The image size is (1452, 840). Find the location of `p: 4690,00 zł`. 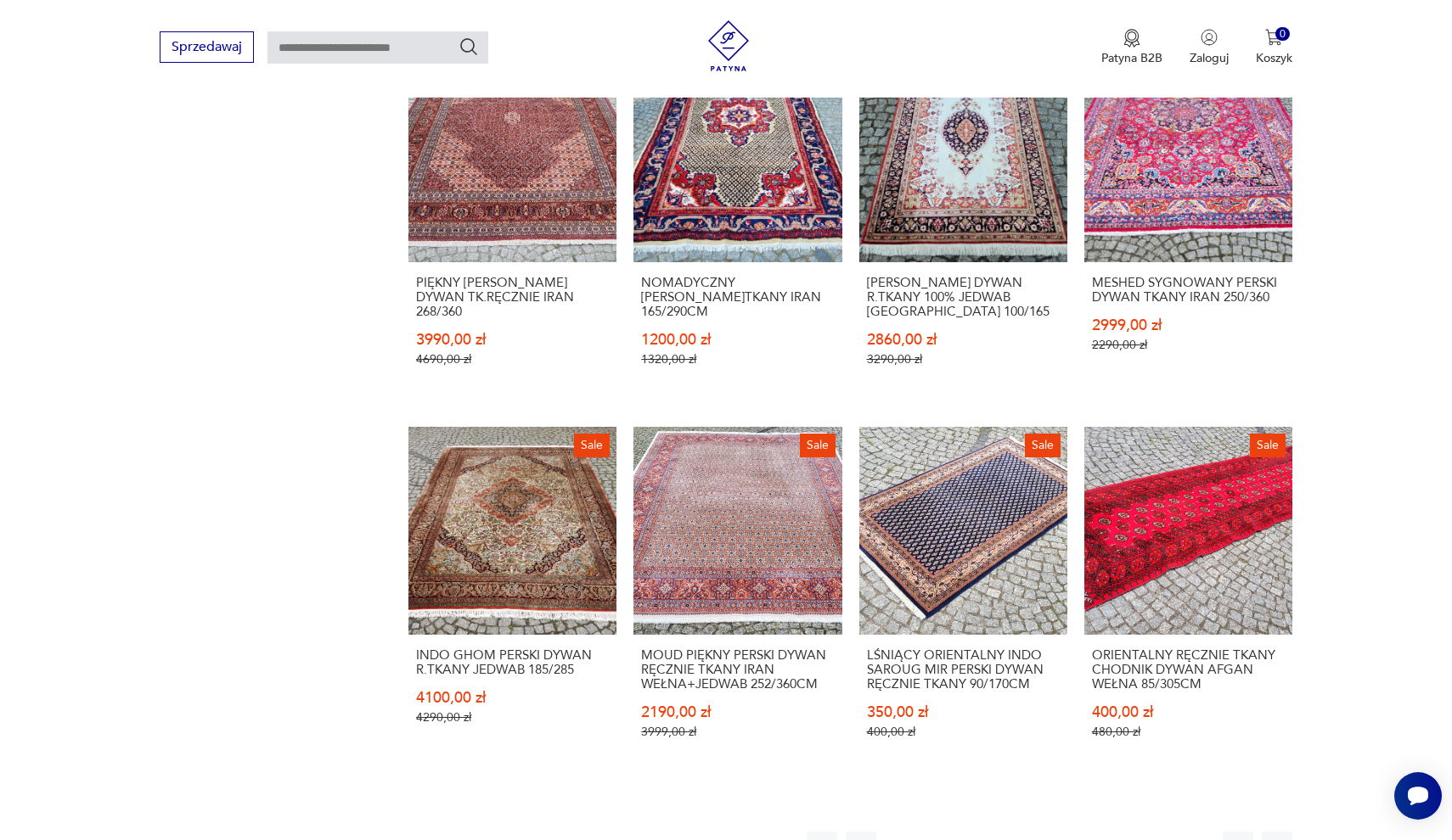

p: 4690,00 zł is located at coordinates (512, 359).